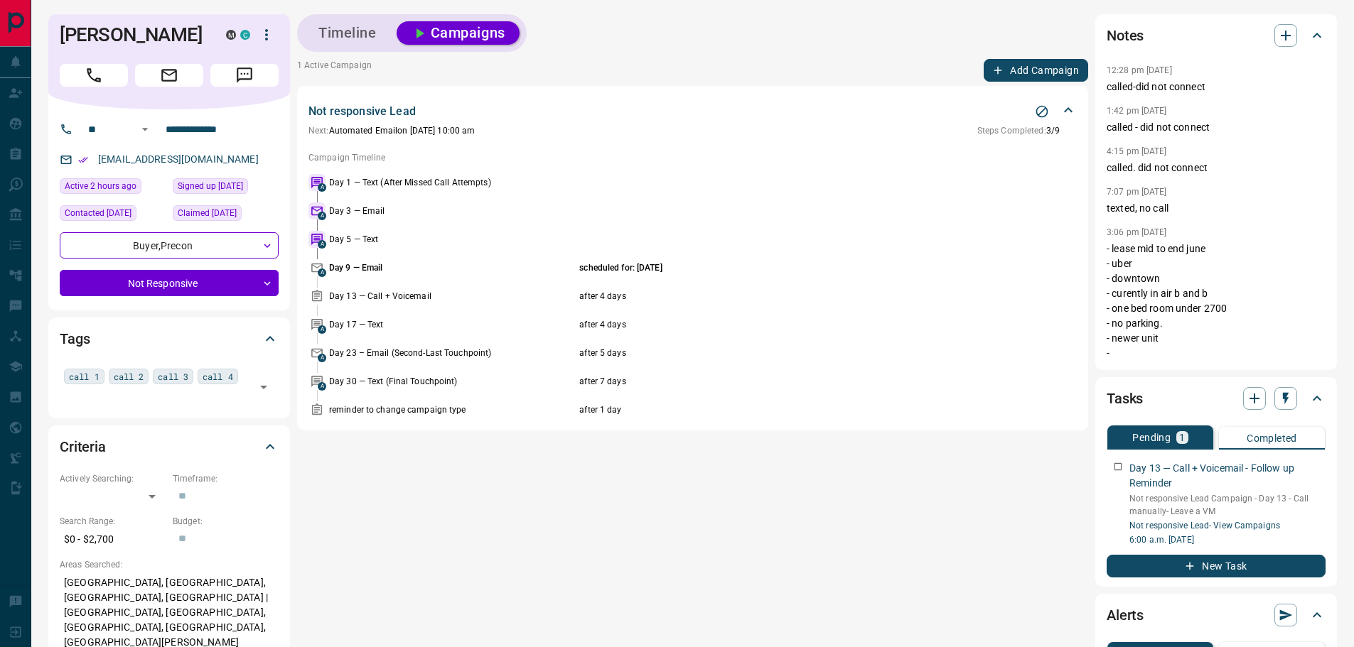  Describe the element at coordinates (1216, 566) in the screenshot. I see `button: New Task` at that location.